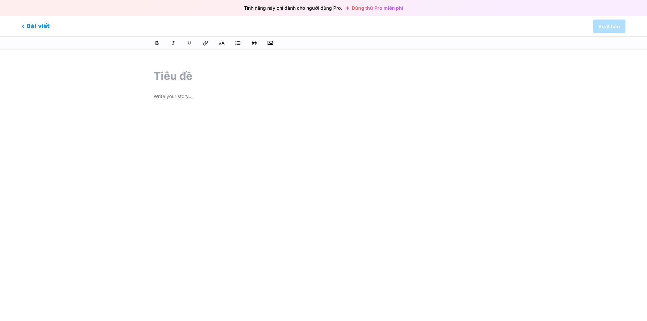 Image resolution: width=647 pixels, height=321 pixels. I want to click on font: Xuất bản, so click(609, 26).